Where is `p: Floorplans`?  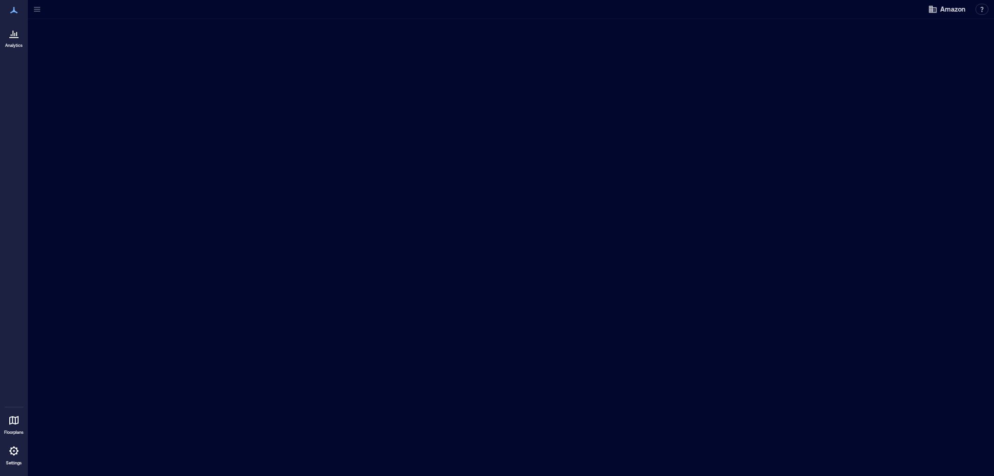
p: Floorplans is located at coordinates (14, 432).